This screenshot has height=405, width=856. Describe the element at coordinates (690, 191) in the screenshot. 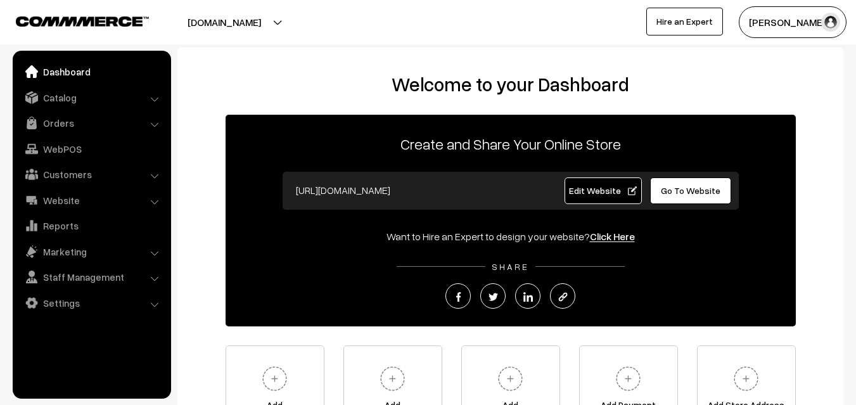

I see `a: Go To Website` at that location.